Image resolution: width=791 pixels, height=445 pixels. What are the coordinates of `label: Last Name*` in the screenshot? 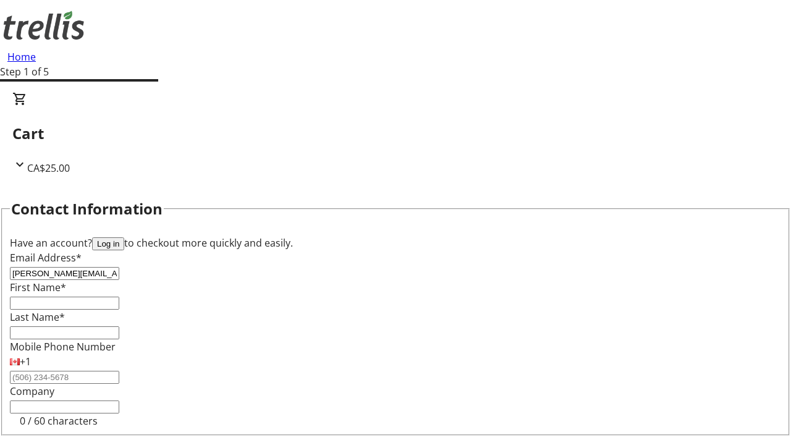 It's located at (37, 317).